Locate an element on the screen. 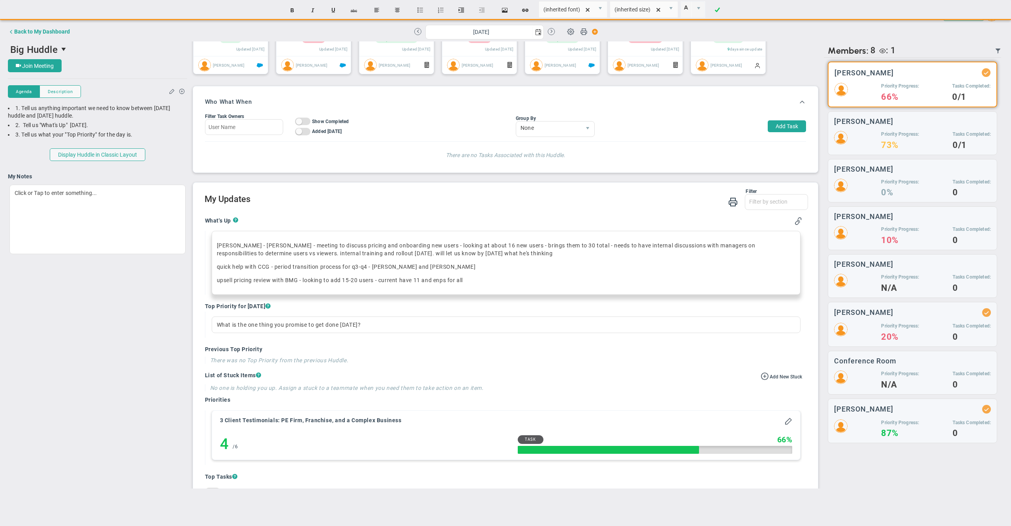  span: Task is located at coordinates (530, 440).